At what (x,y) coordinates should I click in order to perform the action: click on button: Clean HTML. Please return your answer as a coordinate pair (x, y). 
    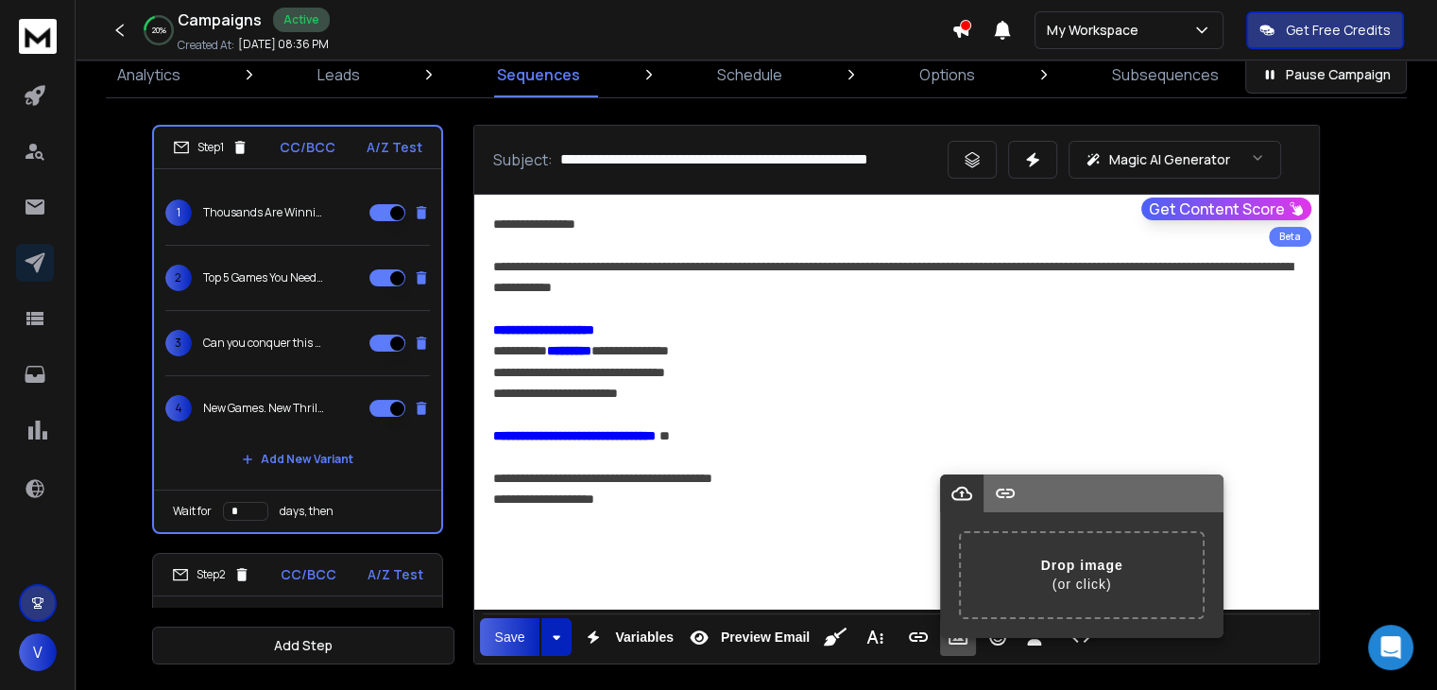
    Looking at the image, I should click on (835, 637).